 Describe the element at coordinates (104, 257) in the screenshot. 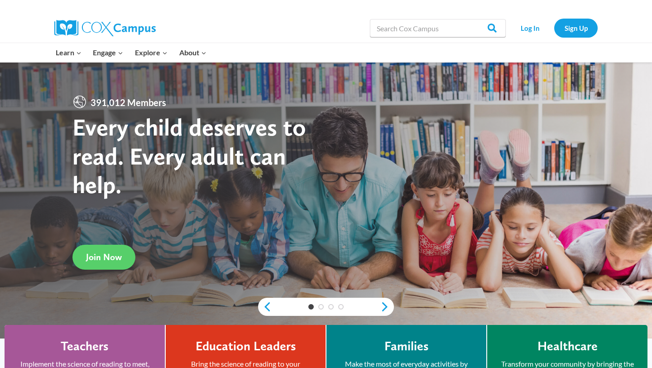

I see `span: Join Now` at that location.